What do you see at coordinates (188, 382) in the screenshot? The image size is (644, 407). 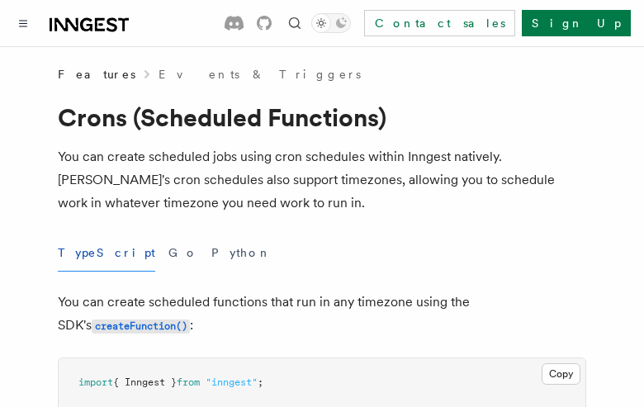 I see `span: from` at bounding box center [188, 382].